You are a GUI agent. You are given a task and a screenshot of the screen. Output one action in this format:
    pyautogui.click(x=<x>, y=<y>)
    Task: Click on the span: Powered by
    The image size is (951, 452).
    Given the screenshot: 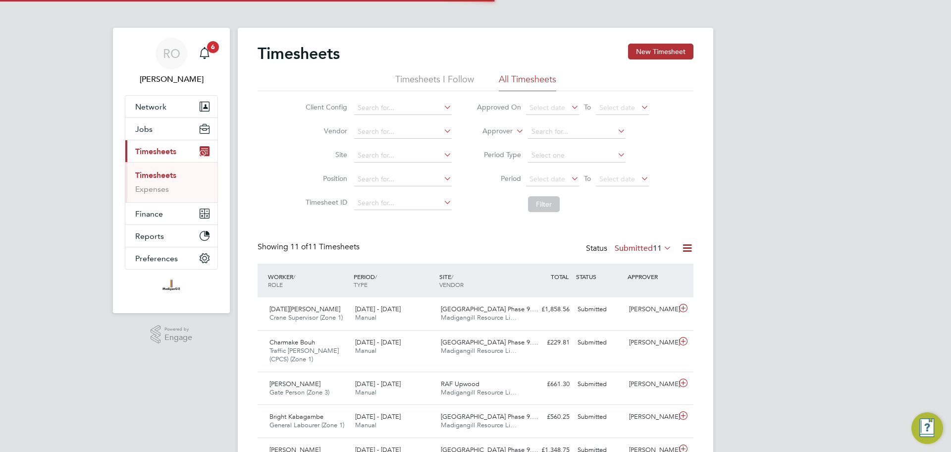 What is the action you would take?
    pyautogui.click(x=178, y=329)
    